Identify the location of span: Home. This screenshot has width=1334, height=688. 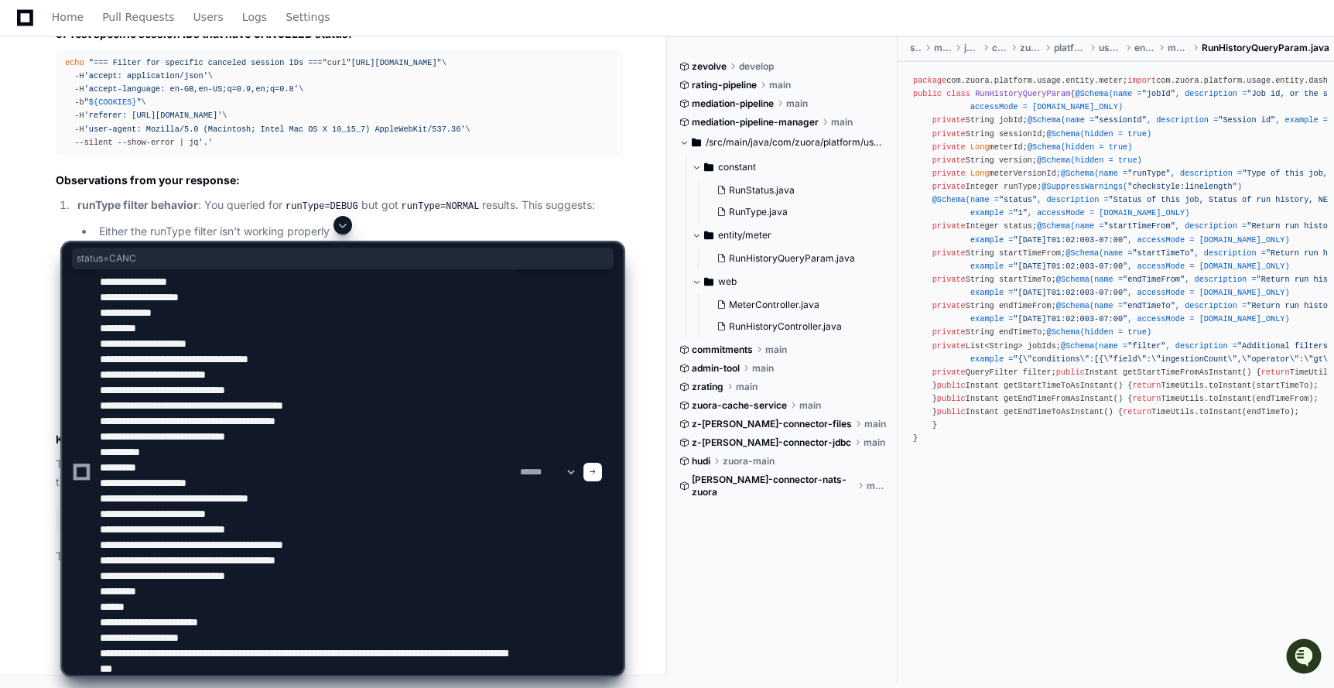
(67, 17).